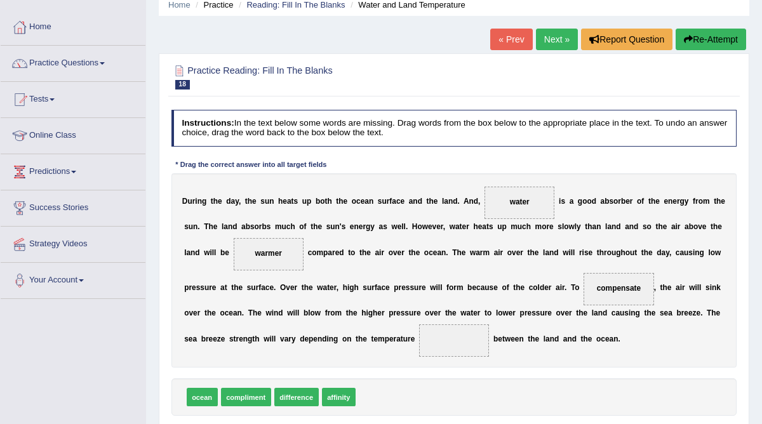 This screenshot has height=424, width=762. Describe the element at coordinates (711, 39) in the screenshot. I see `button: Re-Attempt` at that location.